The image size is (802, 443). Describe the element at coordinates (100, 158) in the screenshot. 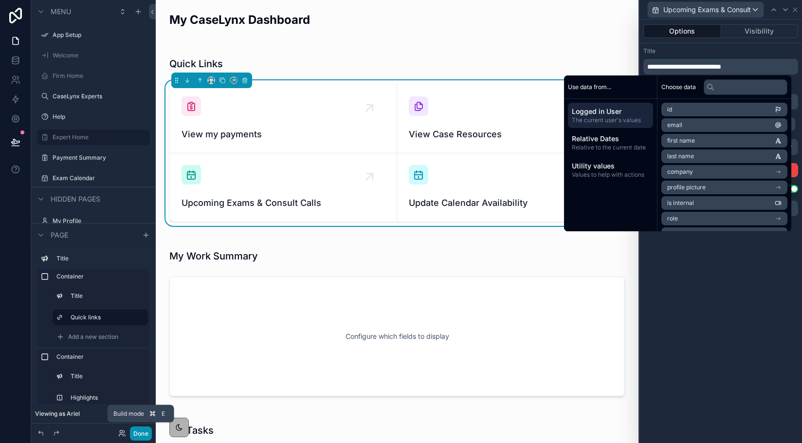

I see `a: Payment Summary` at that location.